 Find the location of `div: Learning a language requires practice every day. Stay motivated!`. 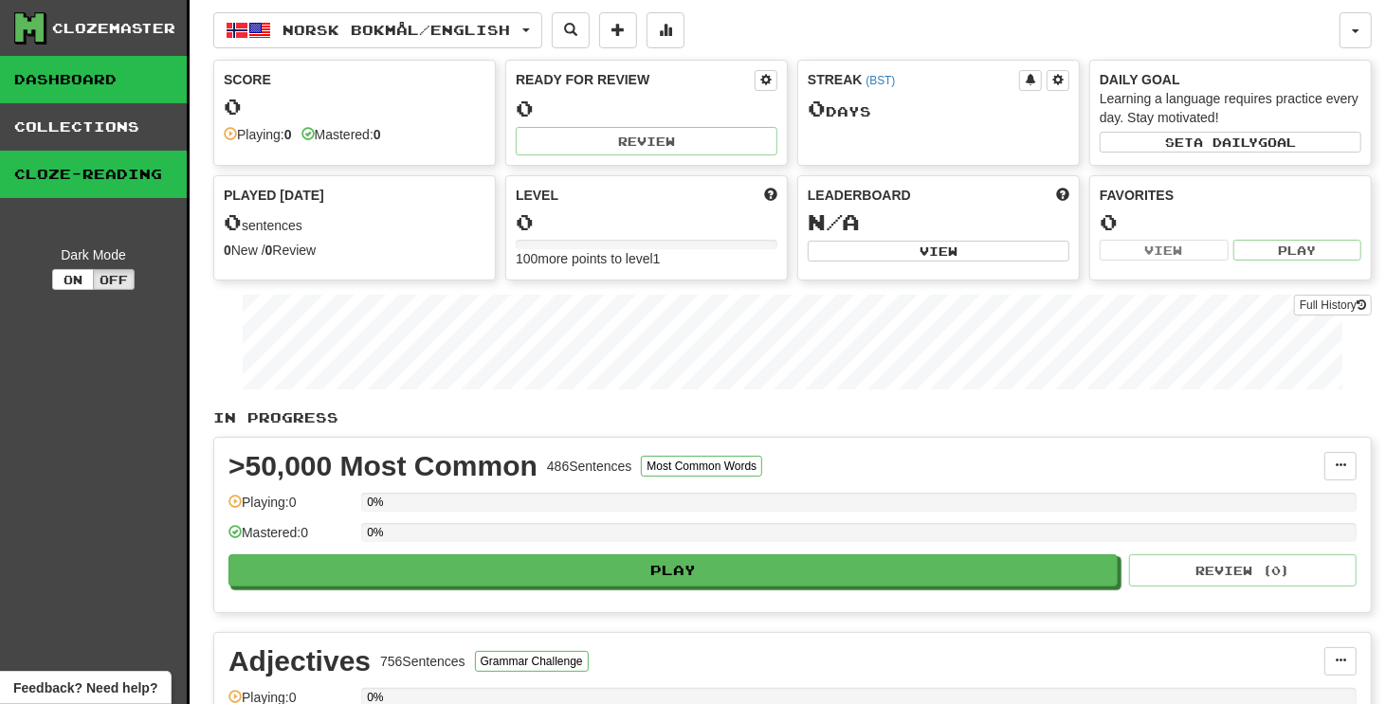

div: Learning a language requires practice every day. Stay motivated! is located at coordinates (1230, 108).